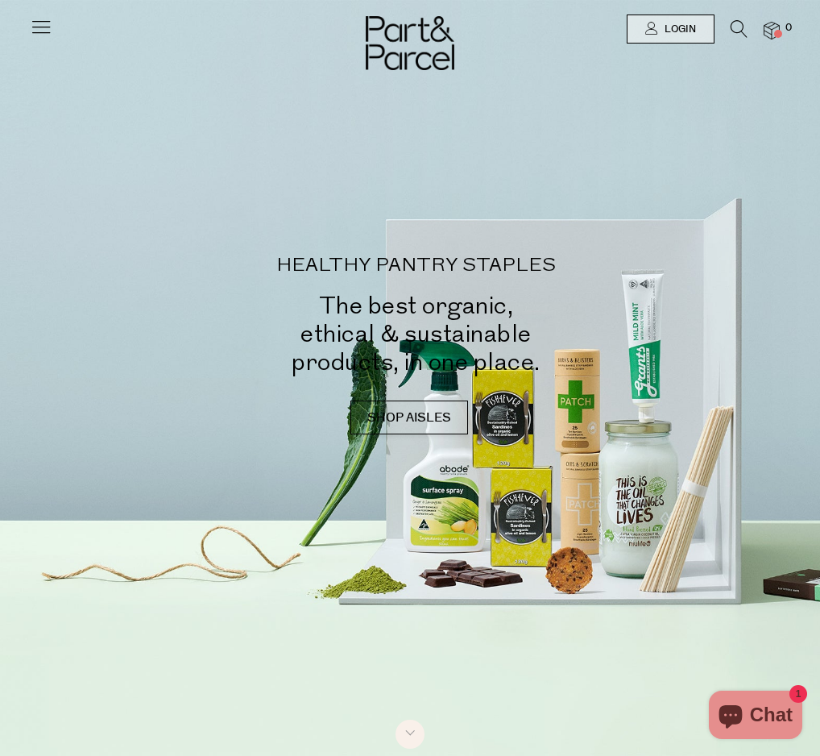 The image size is (820, 756). I want to click on a: Login, so click(670, 29).